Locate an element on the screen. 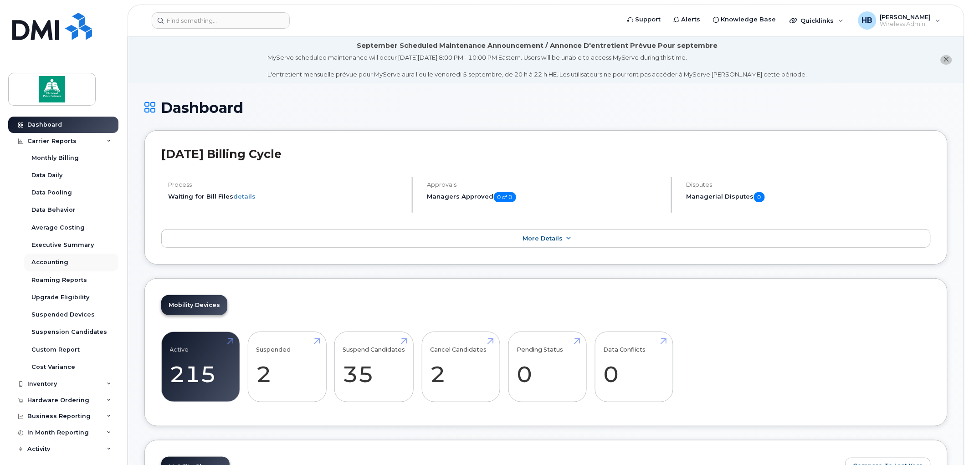 This screenshot has width=969, height=465. a: Suspend Candidates 35 is located at coordinates (374, 367).